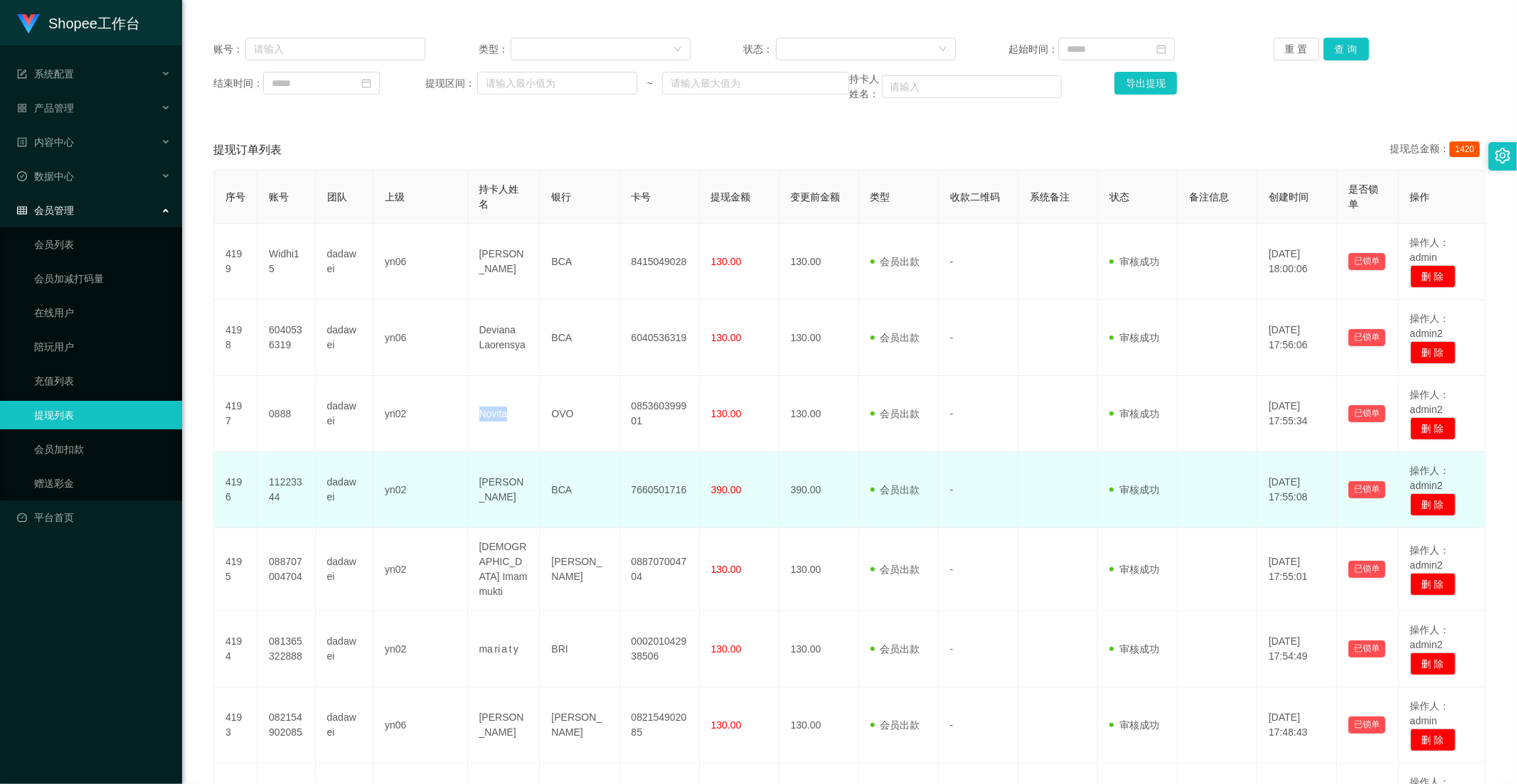  What do you see at coordinates (22, 177) in the screenshot?
I see `i: 图标: check-circle-o` at bounding box center [22, 177].